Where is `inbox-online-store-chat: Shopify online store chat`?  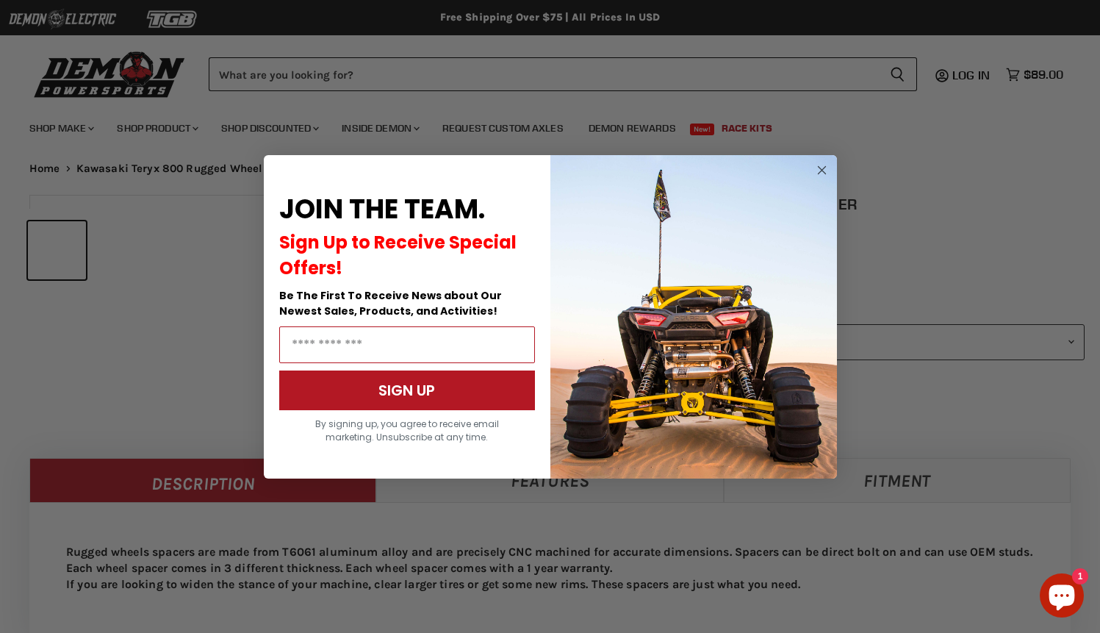 inbox-online-store-chat: Shopify online store chat is located at coordinates (1062, 597).